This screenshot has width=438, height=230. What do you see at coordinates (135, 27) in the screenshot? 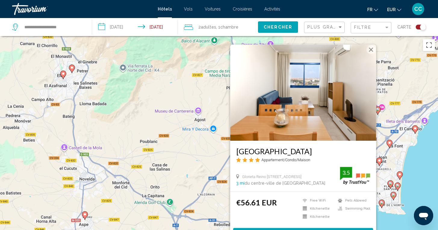
I see `button: Check-in date: Nov 6, 2025 Check-out date: Nov 7, 2025` at bounding box center [135, 27].